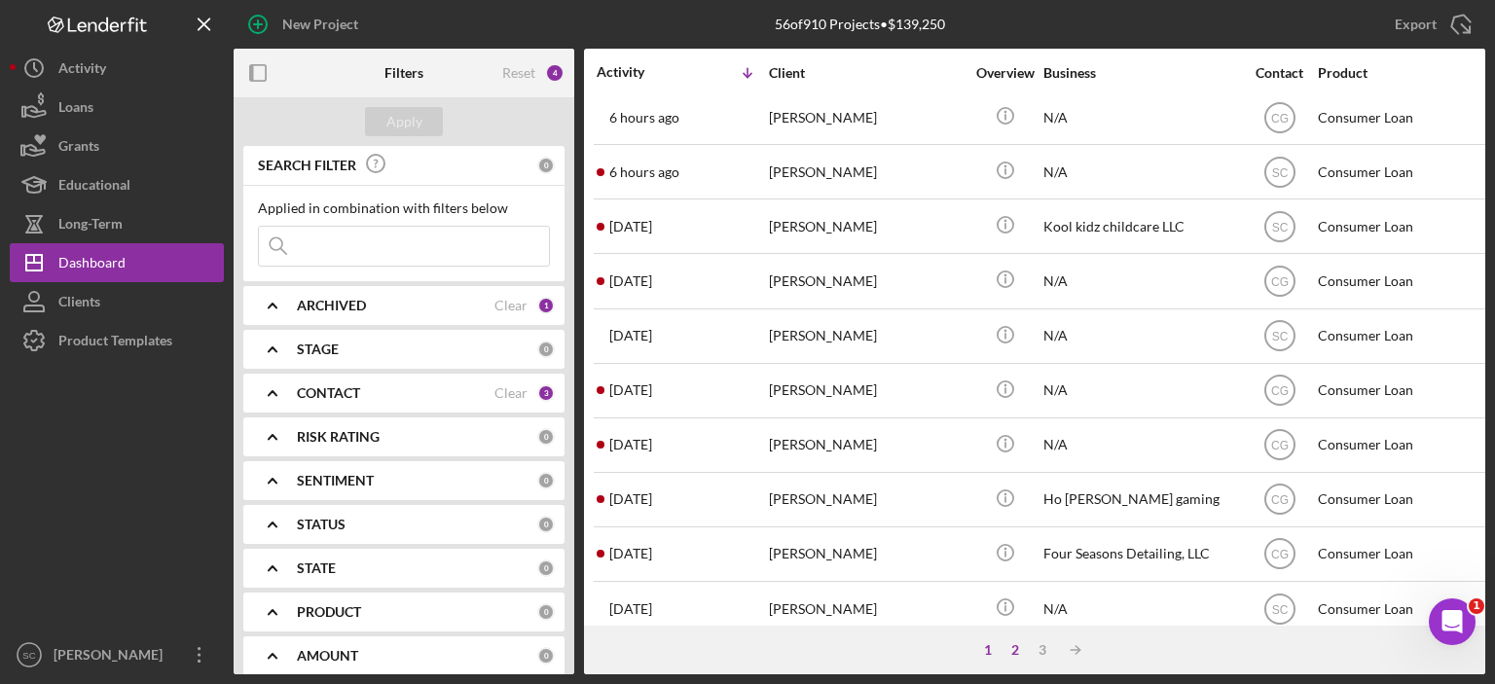 This screenshot has width=1495, height=684. I want to click on b: STATE, so click(316, 569).